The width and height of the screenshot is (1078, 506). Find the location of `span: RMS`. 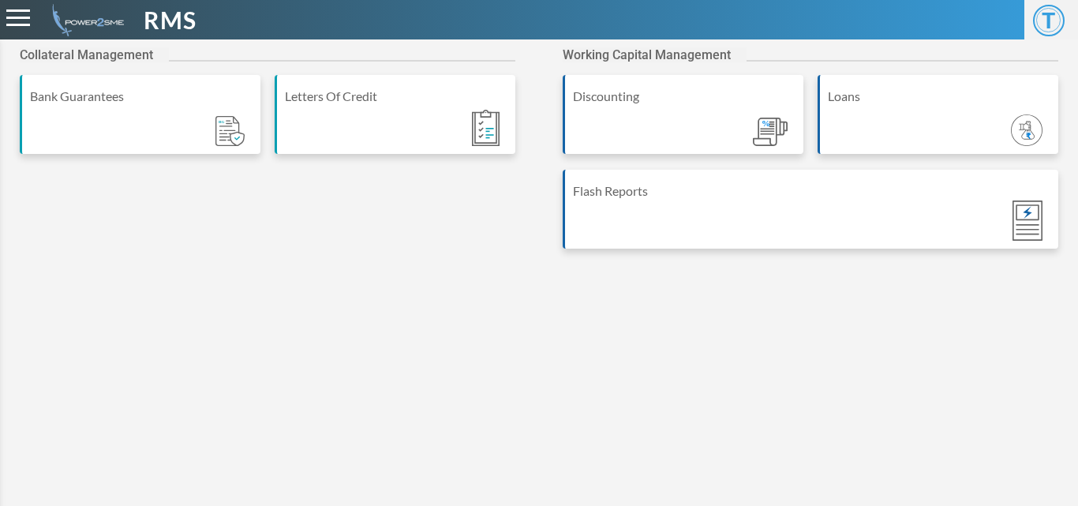

span: RMS is located at coordinates (170, 20).